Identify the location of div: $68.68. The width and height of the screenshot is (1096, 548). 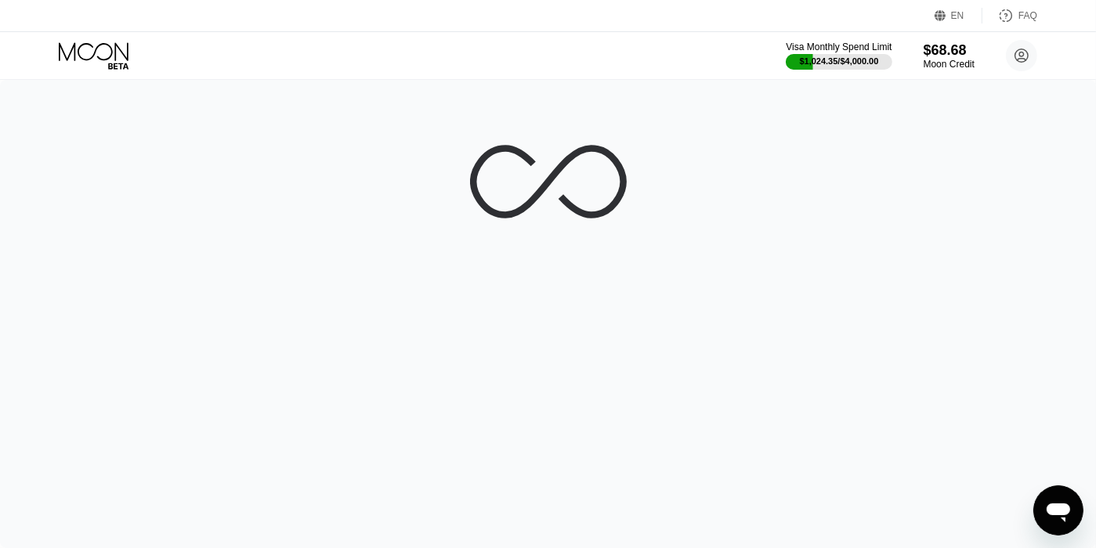
(949, 50).